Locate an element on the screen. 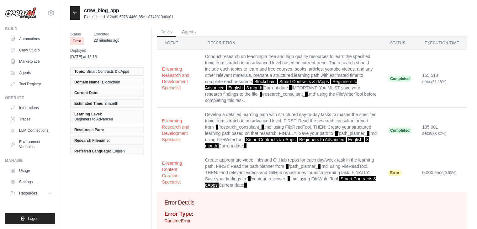 The height and width of the screenshot is (229, 477). td: Create appropriate video links and GitHub repos for each day/week task in the learning path. FIRS... is located at coordinates (291, 172).